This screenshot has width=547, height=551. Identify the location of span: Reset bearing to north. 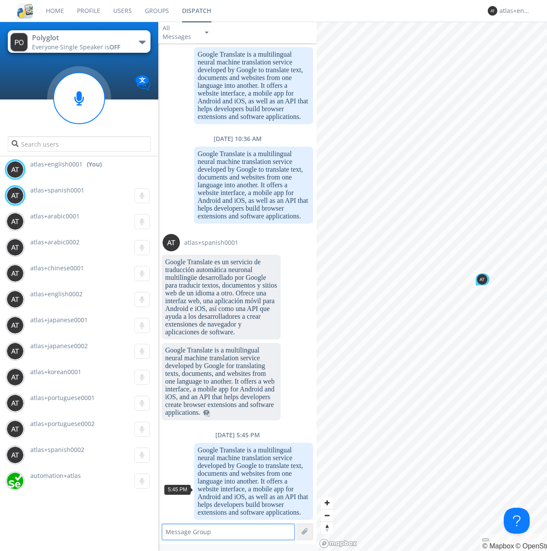
(327, 528).